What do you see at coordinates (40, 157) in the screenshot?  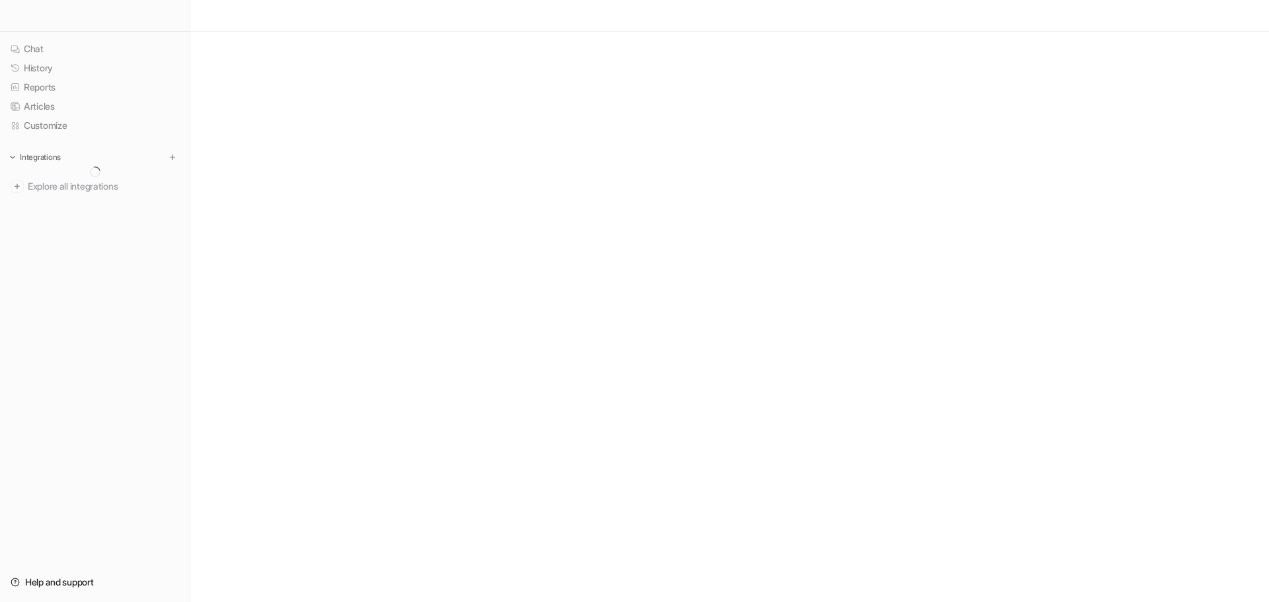 I see `p: Integrations` at bounding box center [40, 157].